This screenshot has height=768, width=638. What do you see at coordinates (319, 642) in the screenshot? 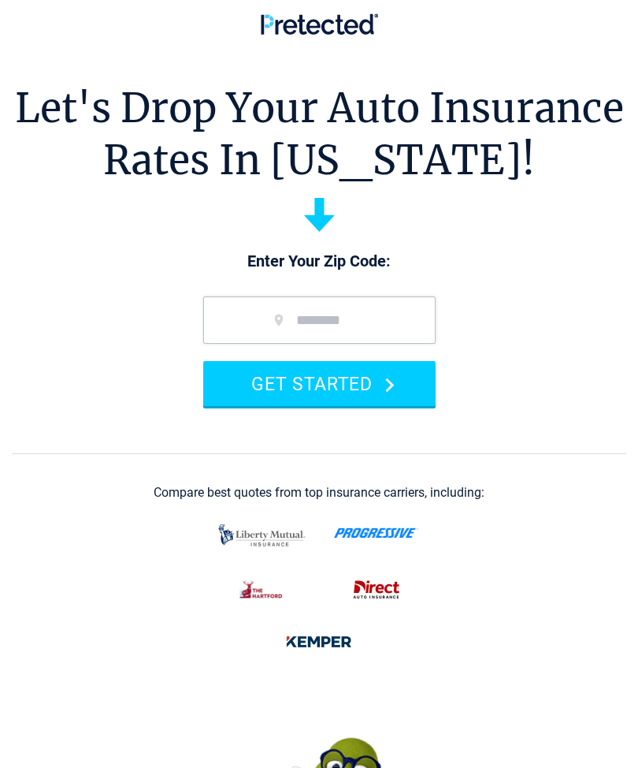
I see `img: kemper` at bounding box center [319, 642].